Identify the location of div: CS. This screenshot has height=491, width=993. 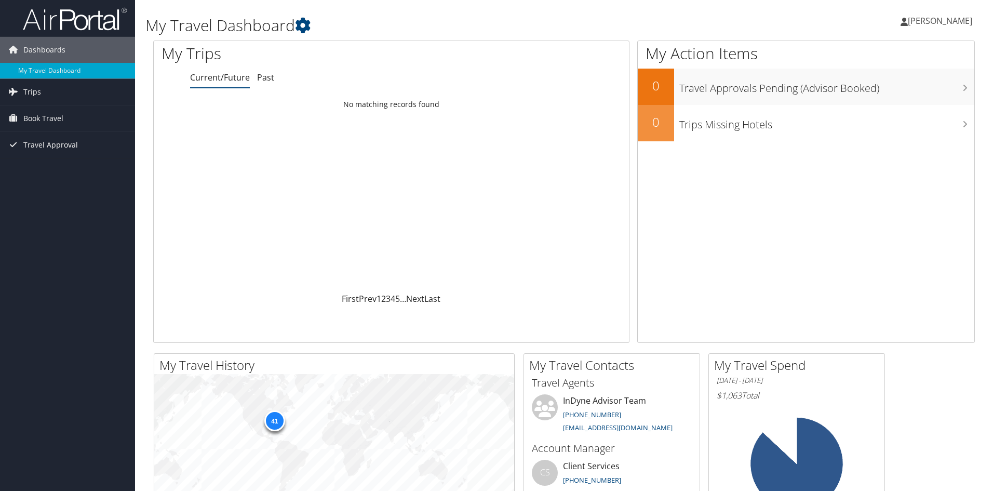
(545, 473).